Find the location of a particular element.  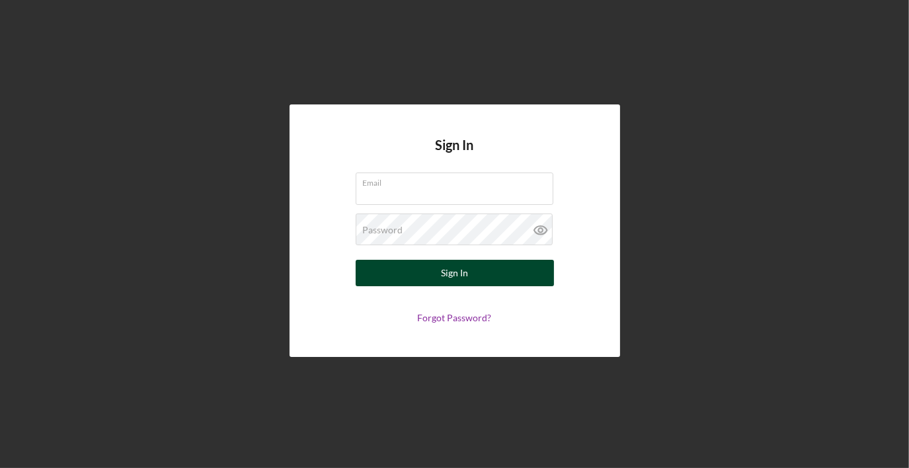

div: Sign In is located at coordinates (454, 273).